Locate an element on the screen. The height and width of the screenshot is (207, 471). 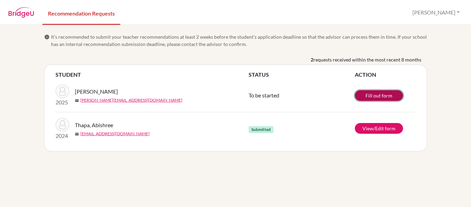
span: Submitted is located at coordinates (261, 129).